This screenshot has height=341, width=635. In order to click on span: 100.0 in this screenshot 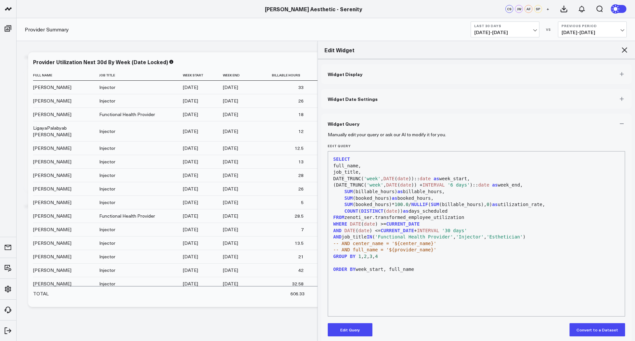, I will do `click(402, 204)`.